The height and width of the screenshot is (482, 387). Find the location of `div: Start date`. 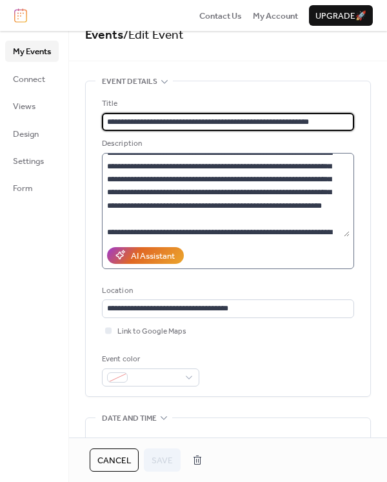

div: Start date is located at coordinates (121, 440).